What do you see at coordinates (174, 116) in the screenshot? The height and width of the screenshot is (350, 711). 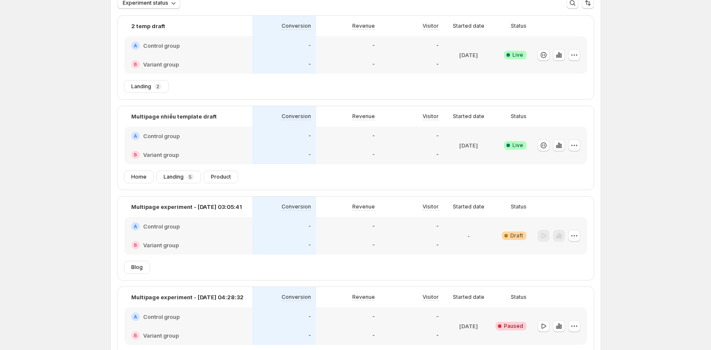 I see `p: Multipage nhiều template draft` at bounding box center [174, 116].